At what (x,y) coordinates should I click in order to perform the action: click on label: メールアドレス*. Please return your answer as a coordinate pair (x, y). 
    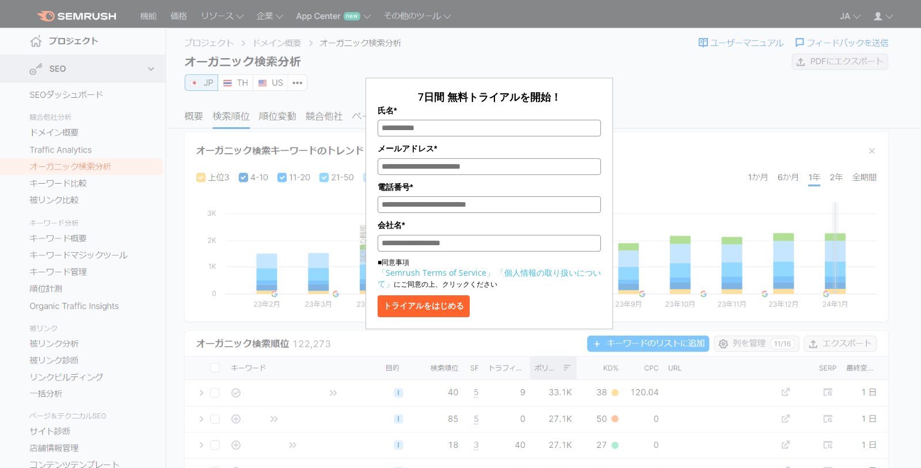
    Looking at the image, I should click on (489, 149).